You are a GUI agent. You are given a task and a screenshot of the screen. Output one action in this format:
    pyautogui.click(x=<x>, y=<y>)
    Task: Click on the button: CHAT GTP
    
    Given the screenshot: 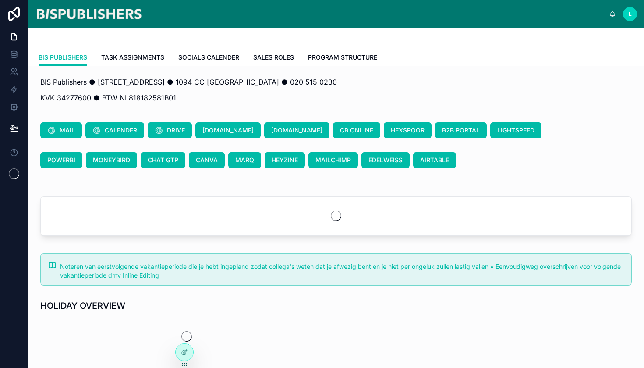 What is the action you would take?
    pyautogui.click(x=163, y=160)
    